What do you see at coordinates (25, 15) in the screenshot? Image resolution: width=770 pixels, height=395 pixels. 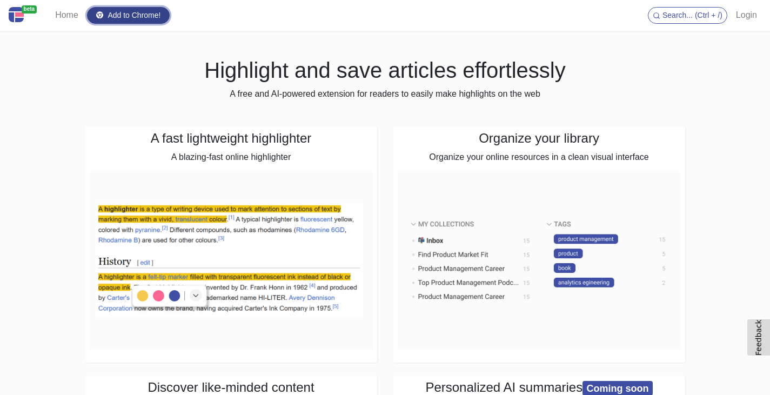 I see `a: beta` at bounding box center [25, 15].